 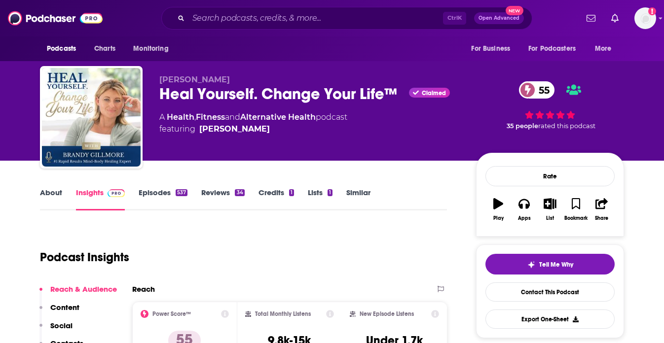 What do you see at coordinates (490, 49) in the screenshot?
I see `span: For Business` at bounding box center [490, 49].